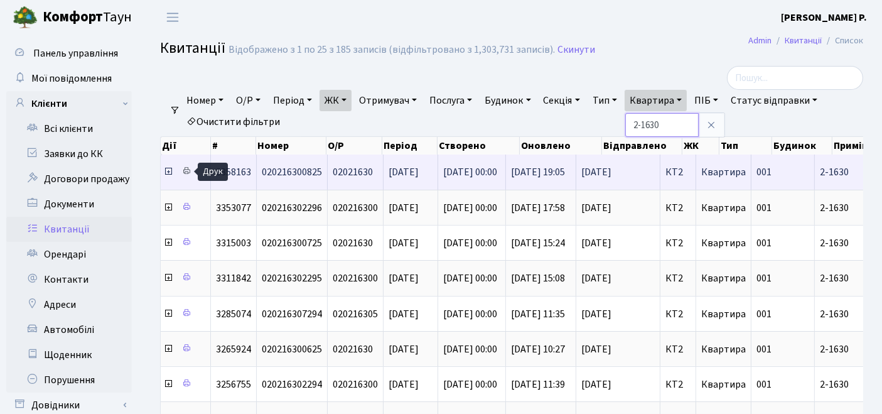 Image resolution: width=882 pixels, height=414 pixels. I want to click on span: 020216302296, so click(292, 208).